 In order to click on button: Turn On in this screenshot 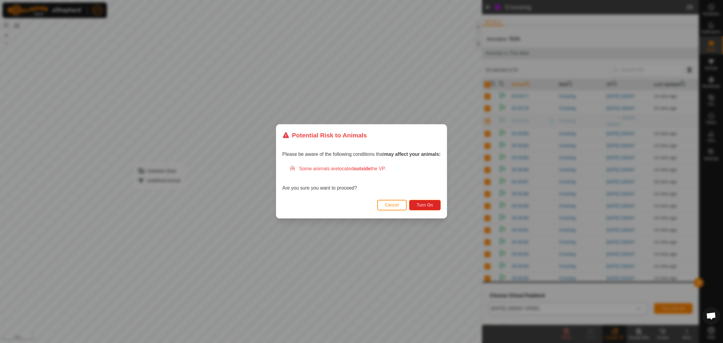, I will do `click(425, 205)`.